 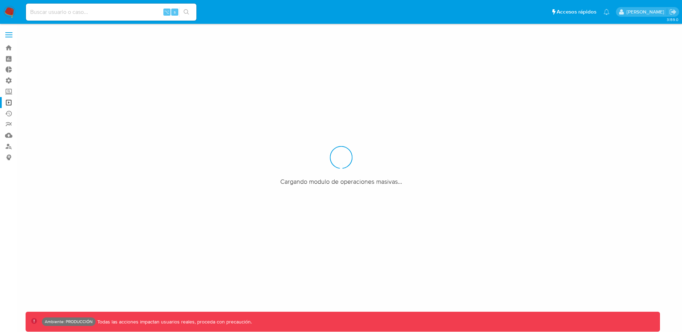 What do you see at coordinates (174, 321) in the screenshot?
I see `p: Todas las acciones impactan usuarios reales, proceda con precaución.` at bounding box center [174, 321].